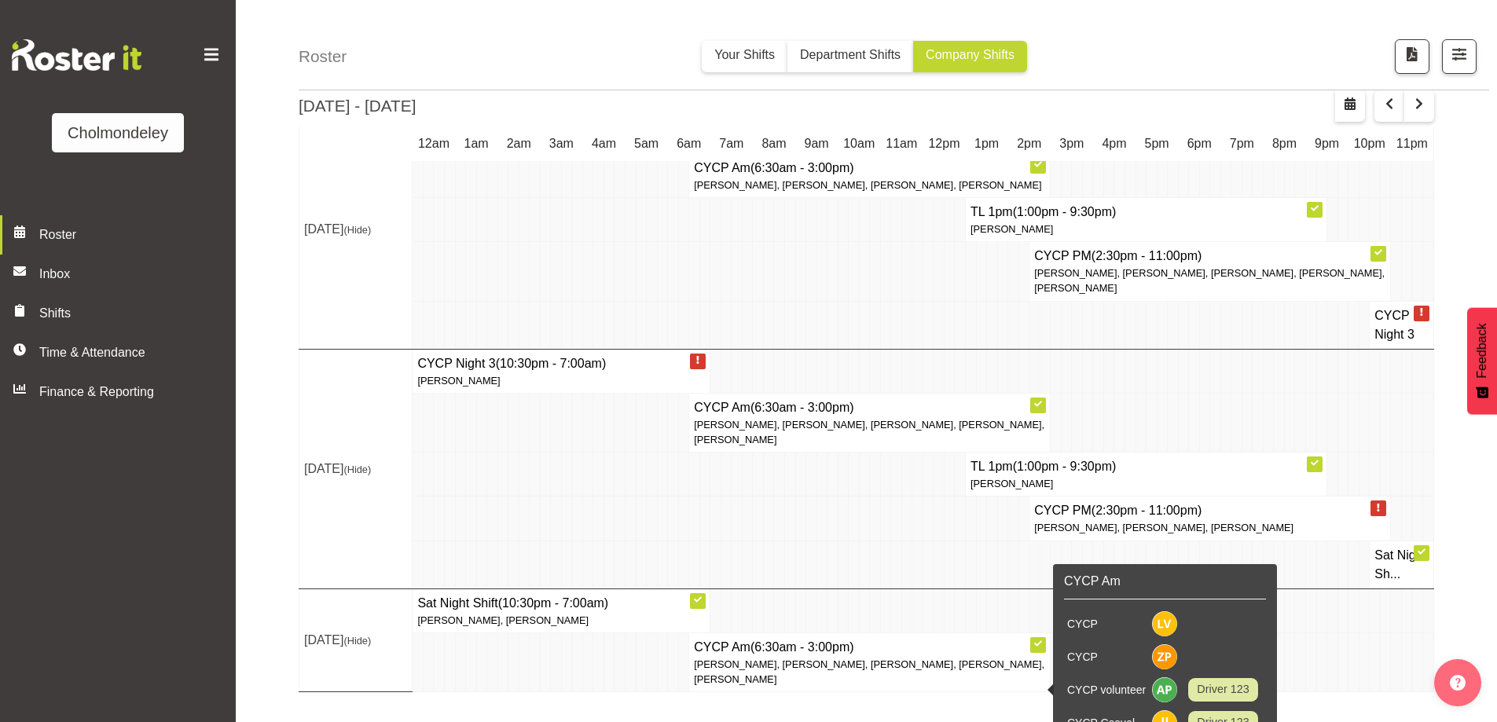 The height and width of the screenshot is (722, 1497). I want to click on th: 5am, so click(647, 144).